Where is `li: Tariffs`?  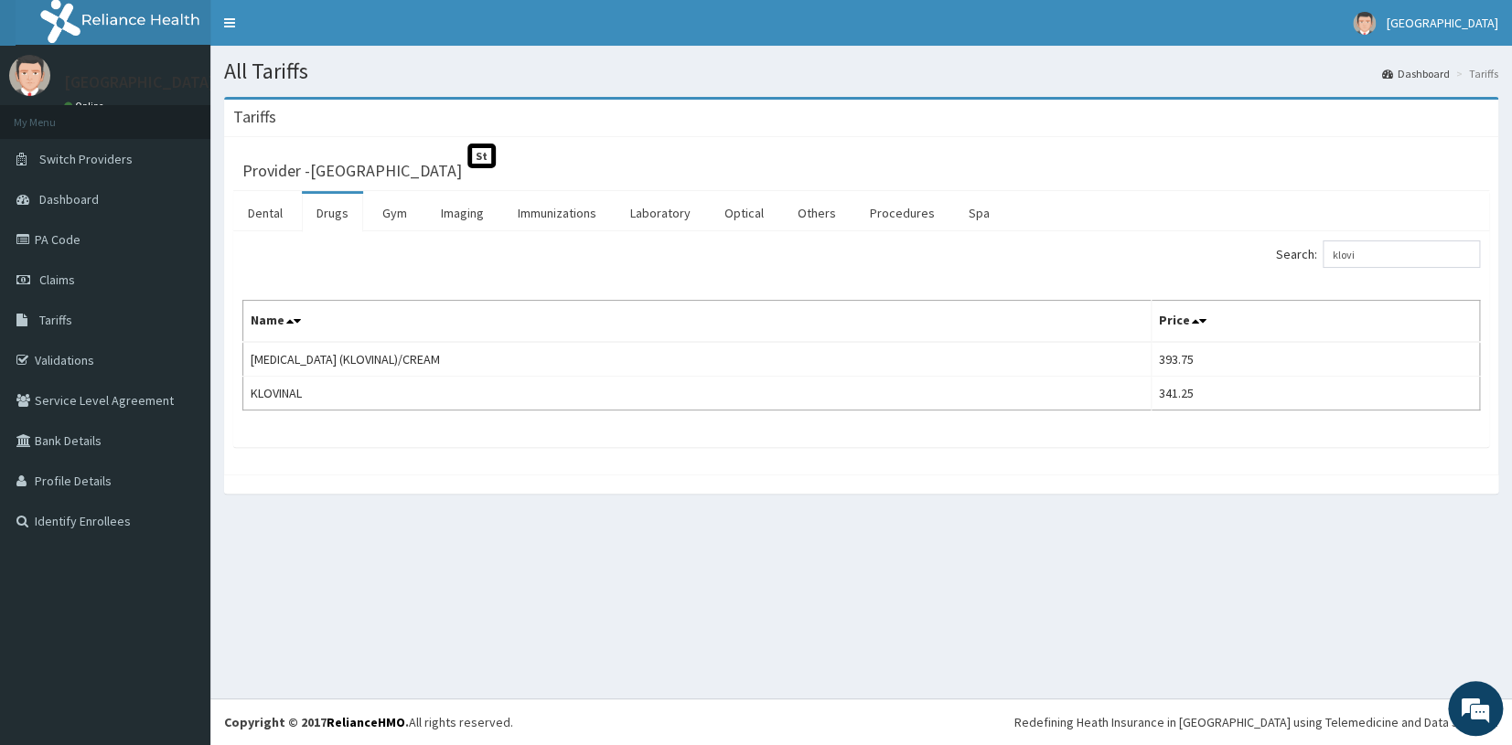
li: Tariffs is located at coordinates (1474, 73).